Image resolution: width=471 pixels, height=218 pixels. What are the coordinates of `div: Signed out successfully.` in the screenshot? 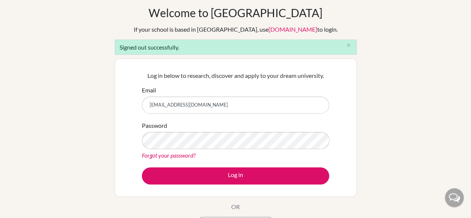 It's located at (236, 47).